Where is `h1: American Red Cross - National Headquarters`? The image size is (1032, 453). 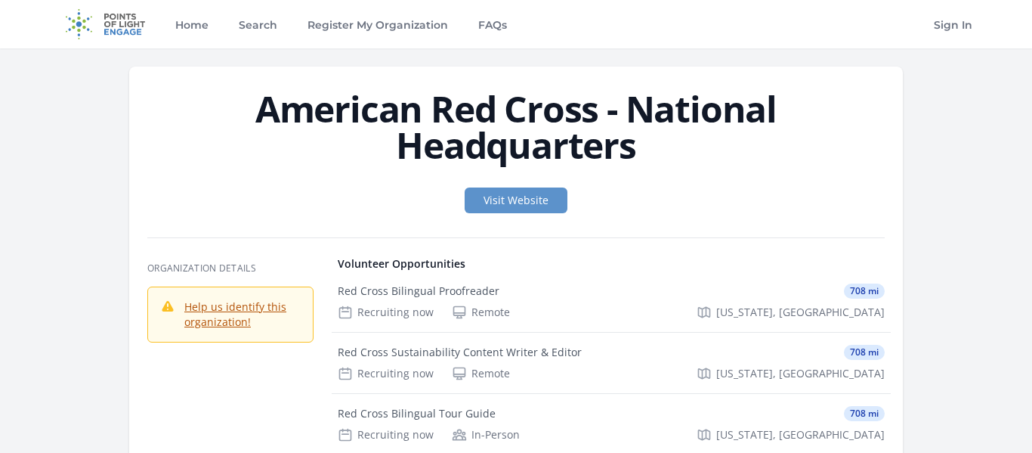
h1: American Red Cross - National Headquarters is located at coordinates (516, 127).